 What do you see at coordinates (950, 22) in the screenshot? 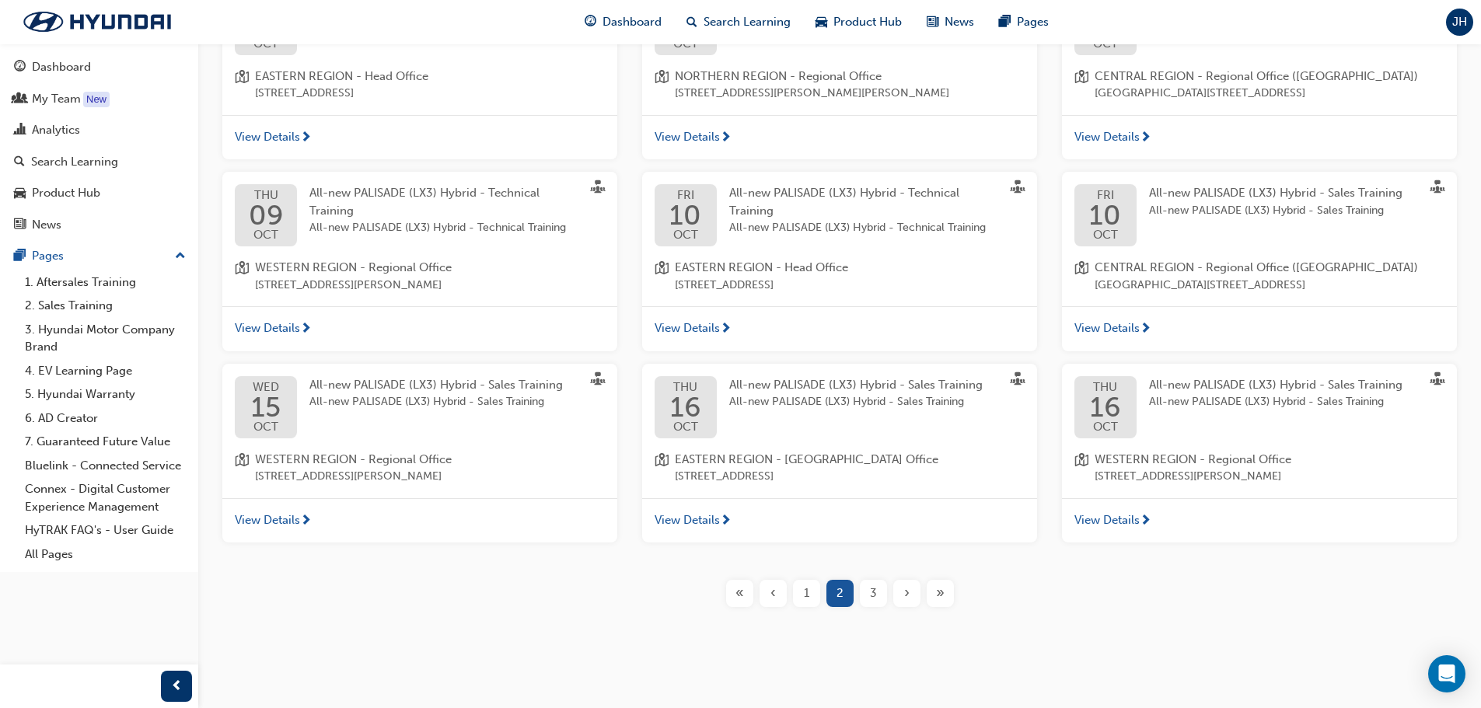
I see `a: news-iconNews` at bounding box center [950, 22].